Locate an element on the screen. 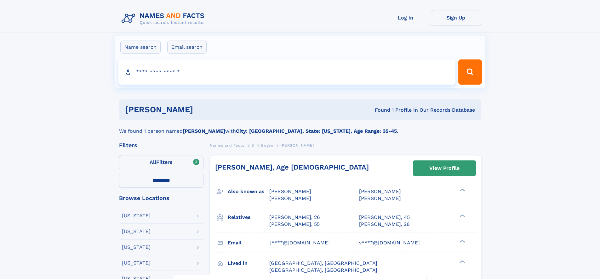 Image resolution: width=600 pixels, height=279 pixels. label: Email search is located at coordinates (187, 47).